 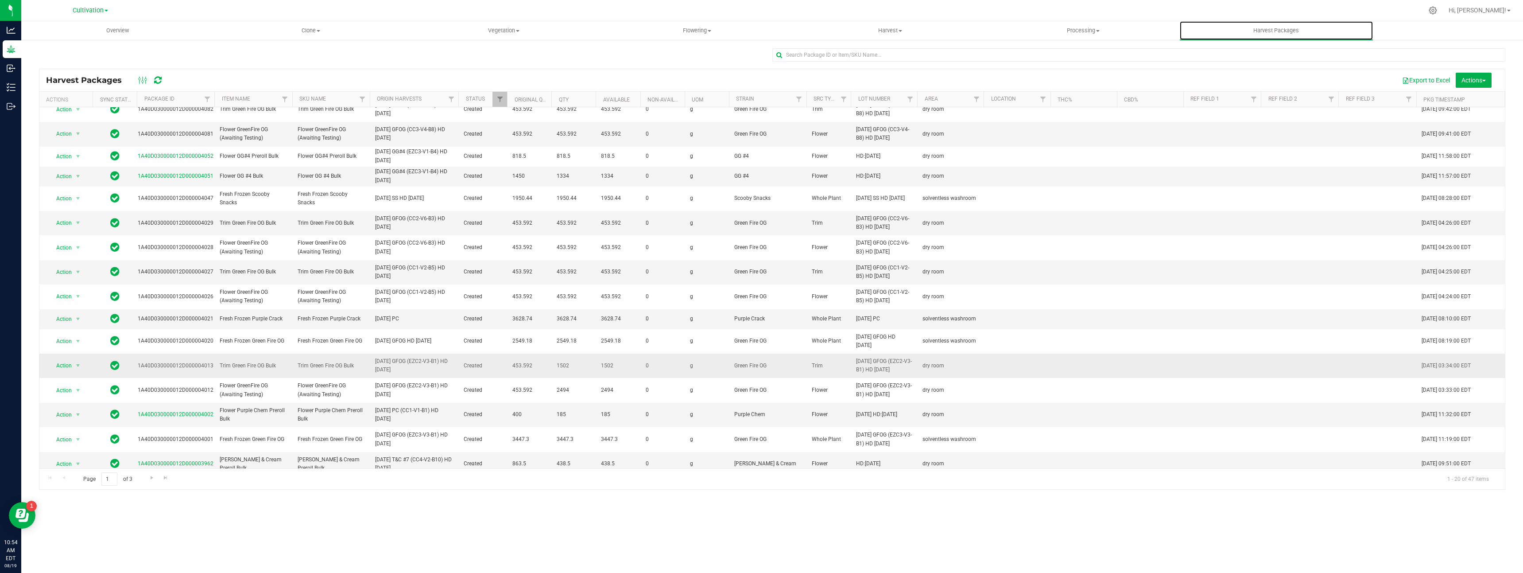 What do you see at coordinates (118, 31) in the screenshot?
I see `a: Overview` at bounding box center [118, 31].